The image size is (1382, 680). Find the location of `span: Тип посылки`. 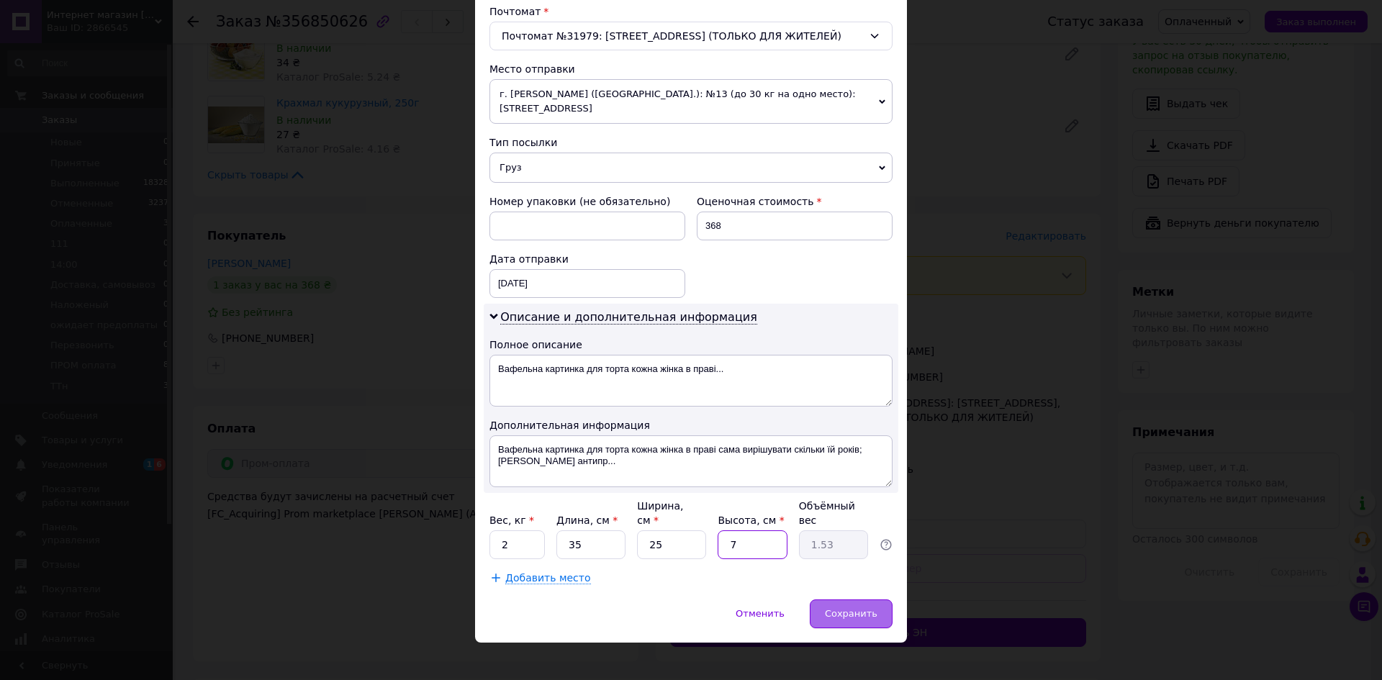

span: Тип посылки is located at coordinates (523, 143).